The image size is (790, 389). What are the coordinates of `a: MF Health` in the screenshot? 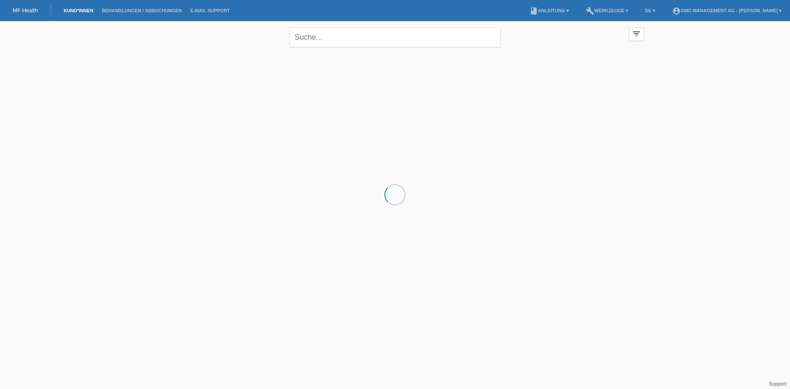 It's located at (25, 10).